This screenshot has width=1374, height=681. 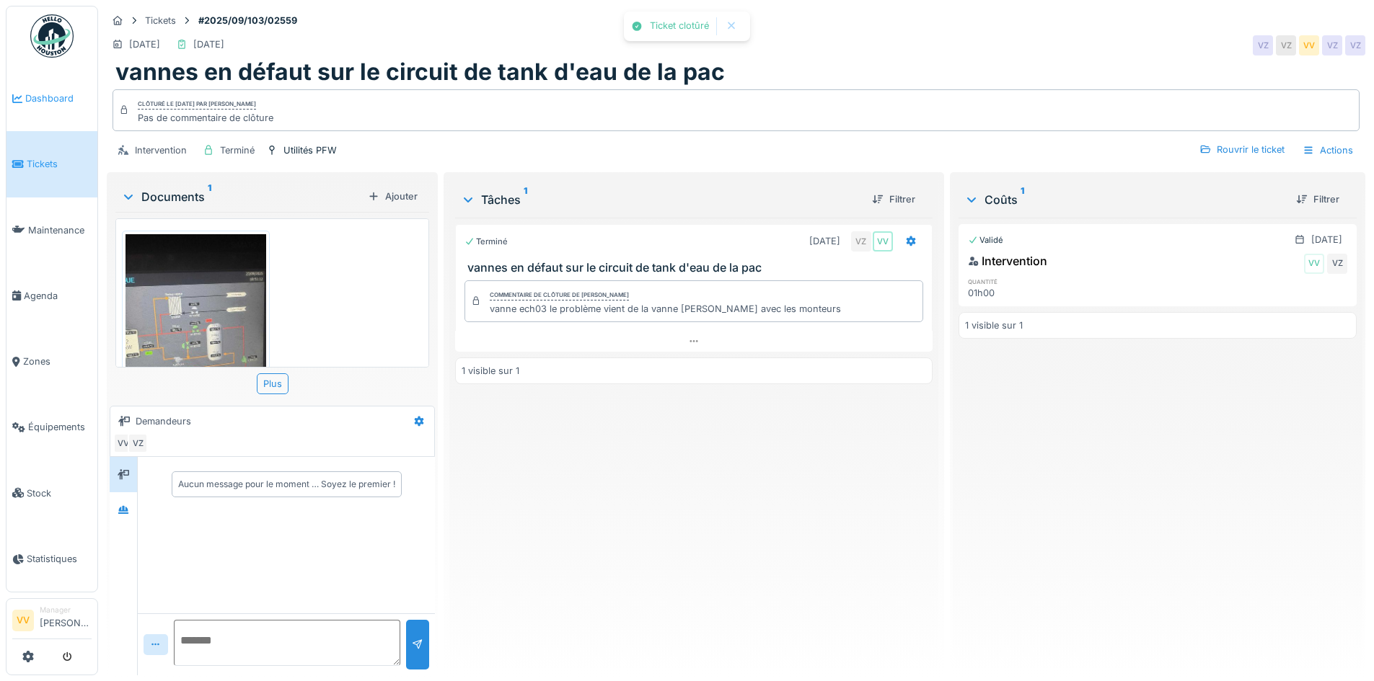 What do you see at coordinates (52, 164) in the screenshot?
I see `a: Tickets` at bounding box center [52, 164].